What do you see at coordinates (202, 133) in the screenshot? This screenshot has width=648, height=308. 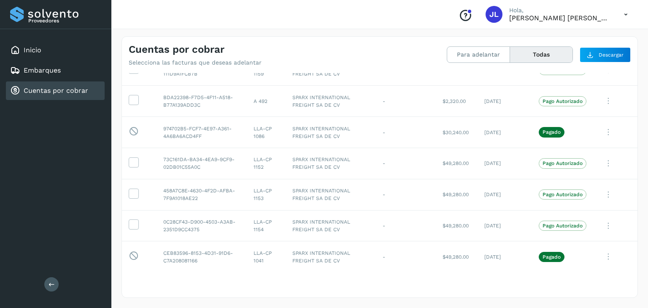 I see `td: 974702B5-FCF7-4E97-A361-4A6BA6ACD4FF` at bounding box center [202, 133].